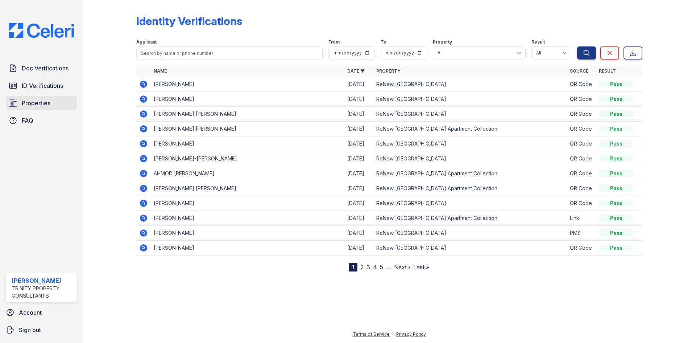  I want to click on a: 5, so click(382, 267).